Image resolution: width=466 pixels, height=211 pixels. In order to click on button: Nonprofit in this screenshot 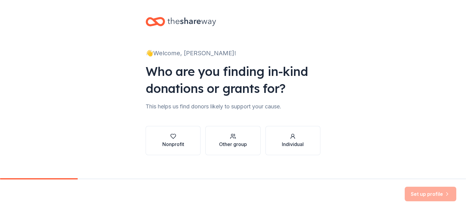, I will do `click(173, 141)`.